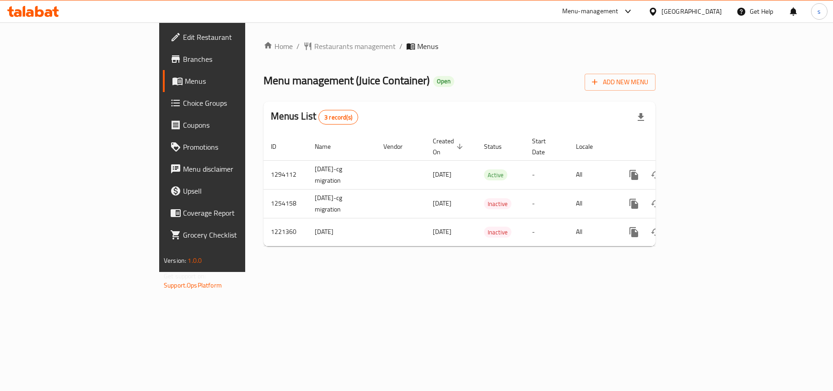 Image resolution: width=833 pixels, height=391 pixels. What do you see at coordinates (498, 146) in the screenshot?
I see `span: Status` at bounding box center [498, 146].